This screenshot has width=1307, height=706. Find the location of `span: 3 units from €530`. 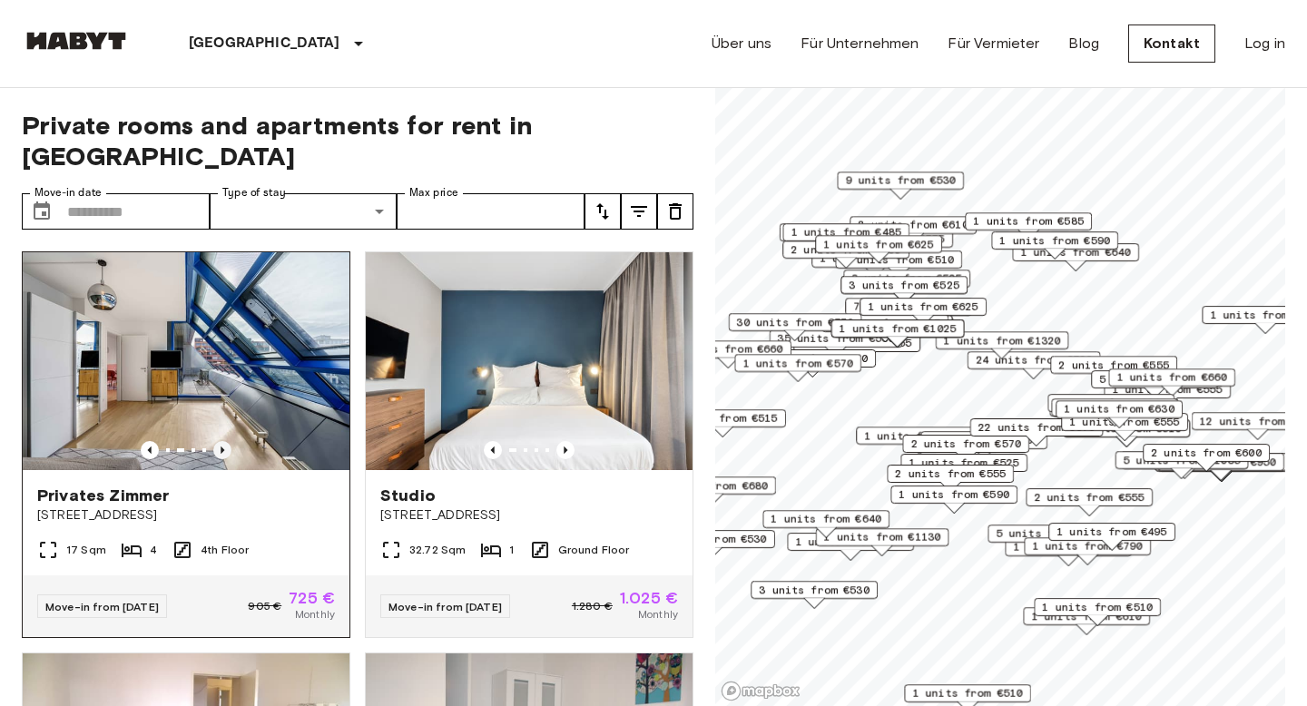

span: 3 units from €530 is located at coordinates (814, 590).